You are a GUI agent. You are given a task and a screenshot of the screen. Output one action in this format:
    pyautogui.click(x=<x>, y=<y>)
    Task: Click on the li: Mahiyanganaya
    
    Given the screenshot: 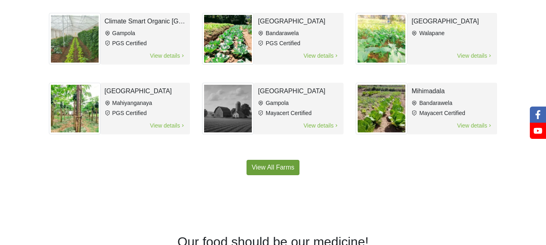 What is the action you would take?
    pyautogui.click(x=146, y=103)
    